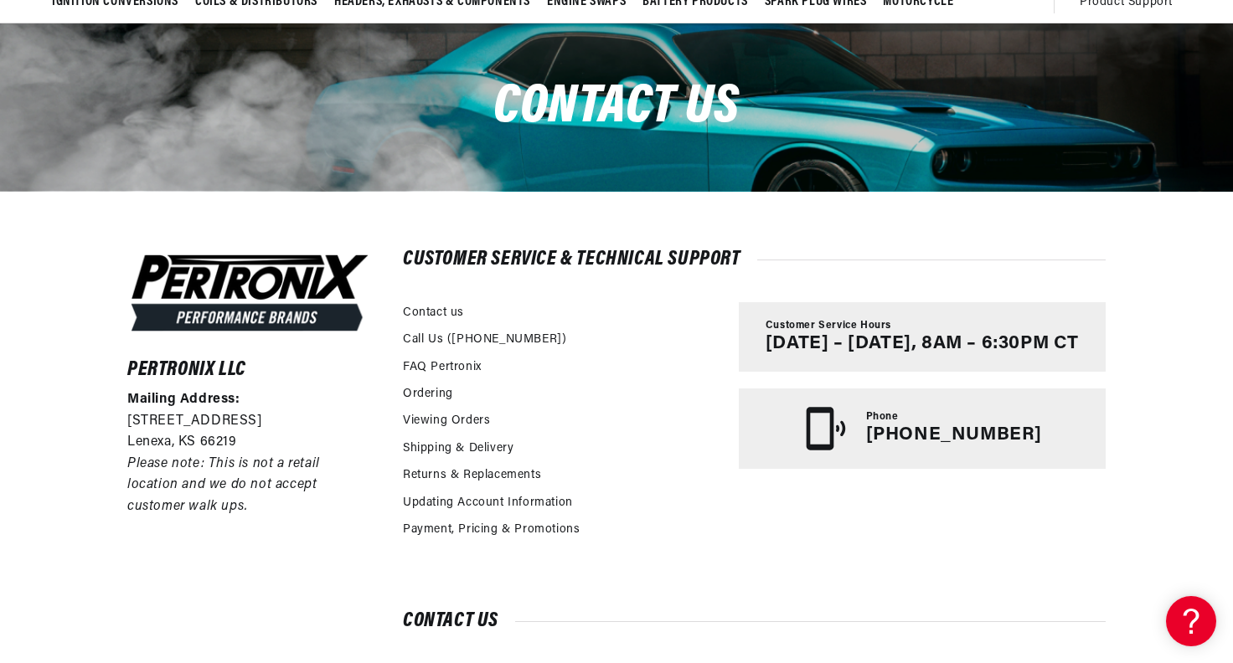 Image resolution: width=1233 pixels, height=663 pixels. Describe the element at coordinates (616, 107) in the screenshot. I see `span: Contact us` at that location.